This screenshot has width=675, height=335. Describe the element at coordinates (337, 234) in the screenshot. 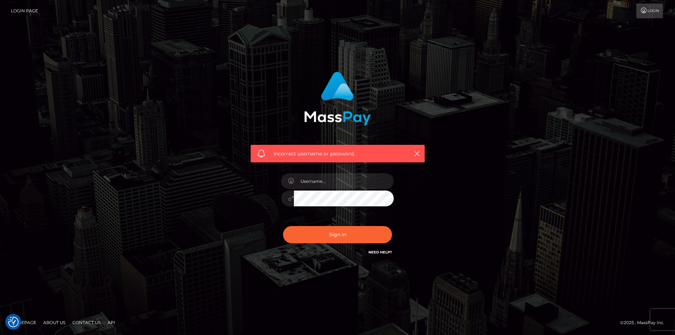

I see `button: Sign in` at that location.